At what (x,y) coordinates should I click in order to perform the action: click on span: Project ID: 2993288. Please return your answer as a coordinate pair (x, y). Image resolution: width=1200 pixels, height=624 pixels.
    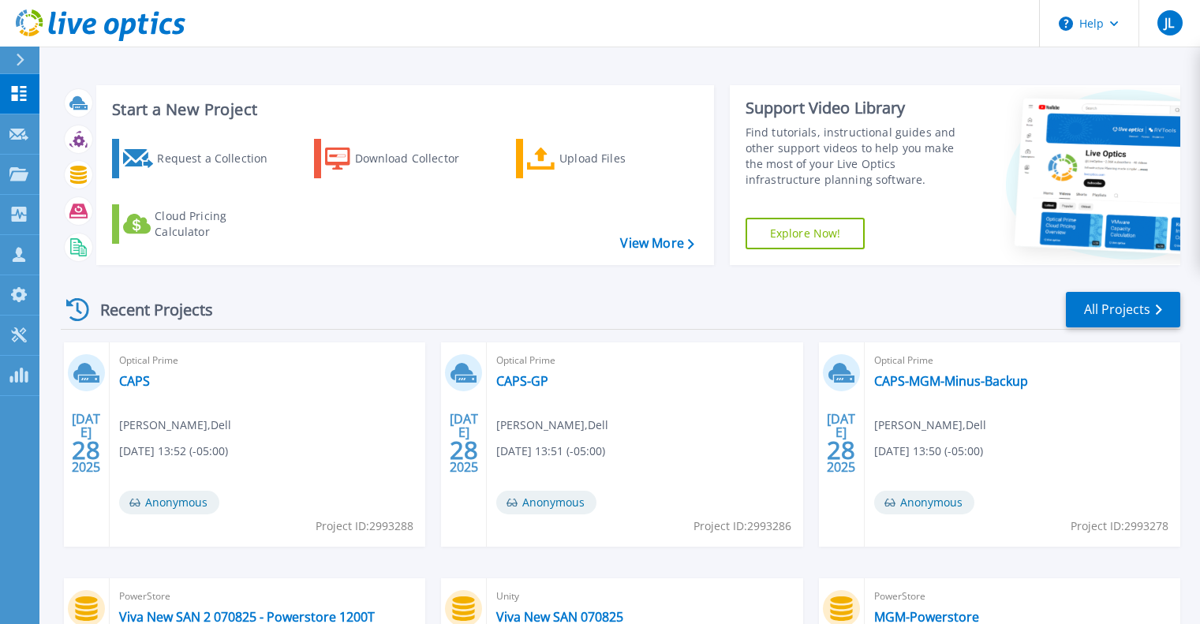
    Looking at the image, I should click on (364, 526).